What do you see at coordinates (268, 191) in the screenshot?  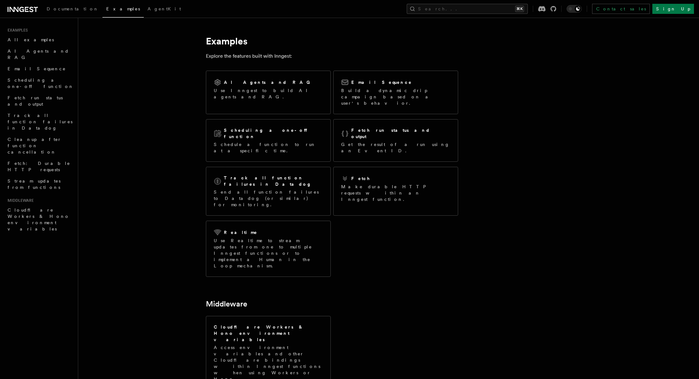 I see `a: Track all function failures in DatadogSend all function failures to Datadog (or similar) for moni...` at bounding box center [268, 191].